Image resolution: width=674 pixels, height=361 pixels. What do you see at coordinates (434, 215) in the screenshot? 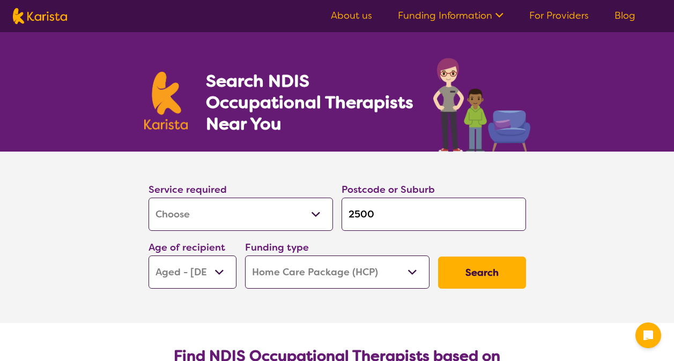
I see `input: Type` at bounding box center [434, 215].